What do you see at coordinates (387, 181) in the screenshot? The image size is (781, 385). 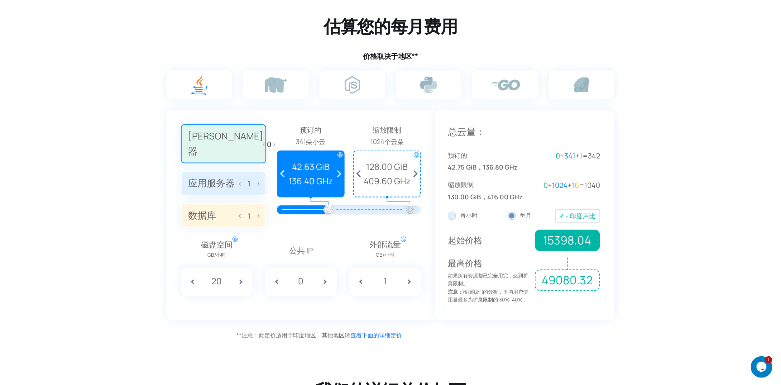 I see `font: 409.60 GHz` at bounding box center [387, 181].